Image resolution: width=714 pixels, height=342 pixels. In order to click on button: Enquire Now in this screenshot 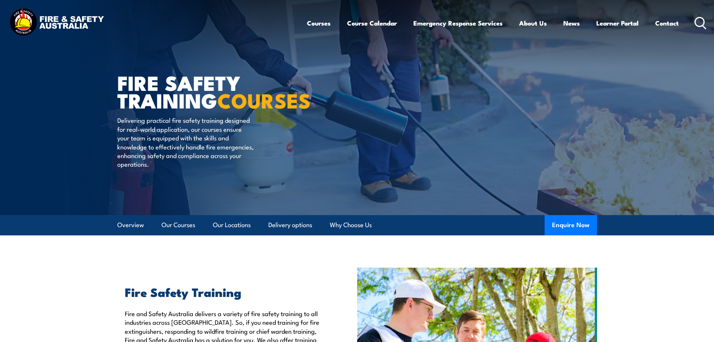, I will do `click(571, 225)`.